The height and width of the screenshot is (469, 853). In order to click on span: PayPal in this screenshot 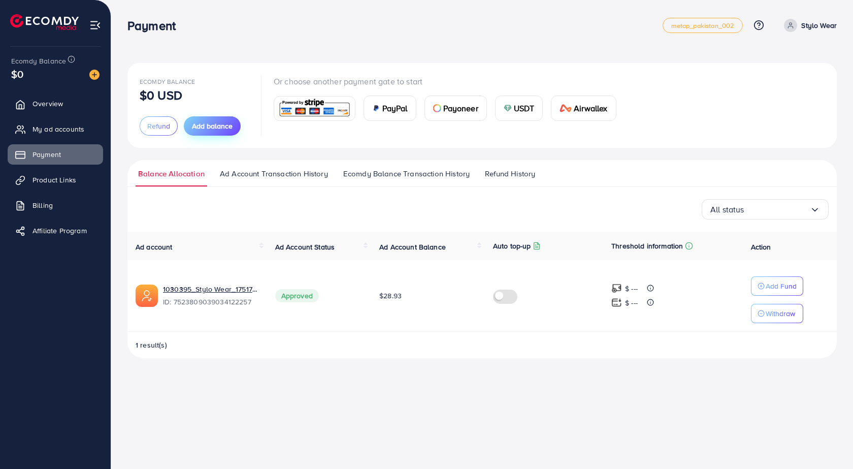, I will do `click(395, 108)`.